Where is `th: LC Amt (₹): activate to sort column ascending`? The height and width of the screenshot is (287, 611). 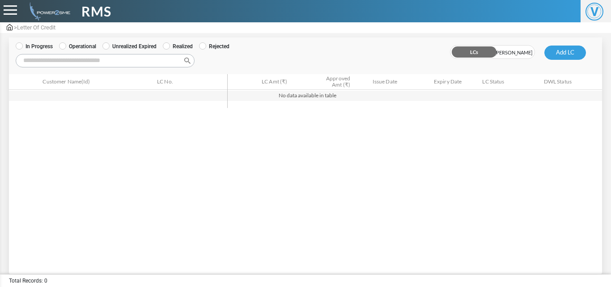
th: LC Amt (₹): activate to sort column ascending is located at coordinates (259, 82).